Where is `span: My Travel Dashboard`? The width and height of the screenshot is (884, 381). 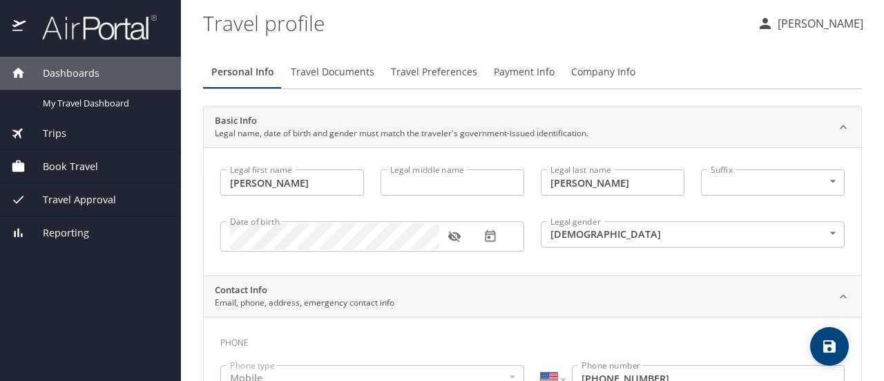
span: My Travel Dashboard is located at coordinates (104, 103).